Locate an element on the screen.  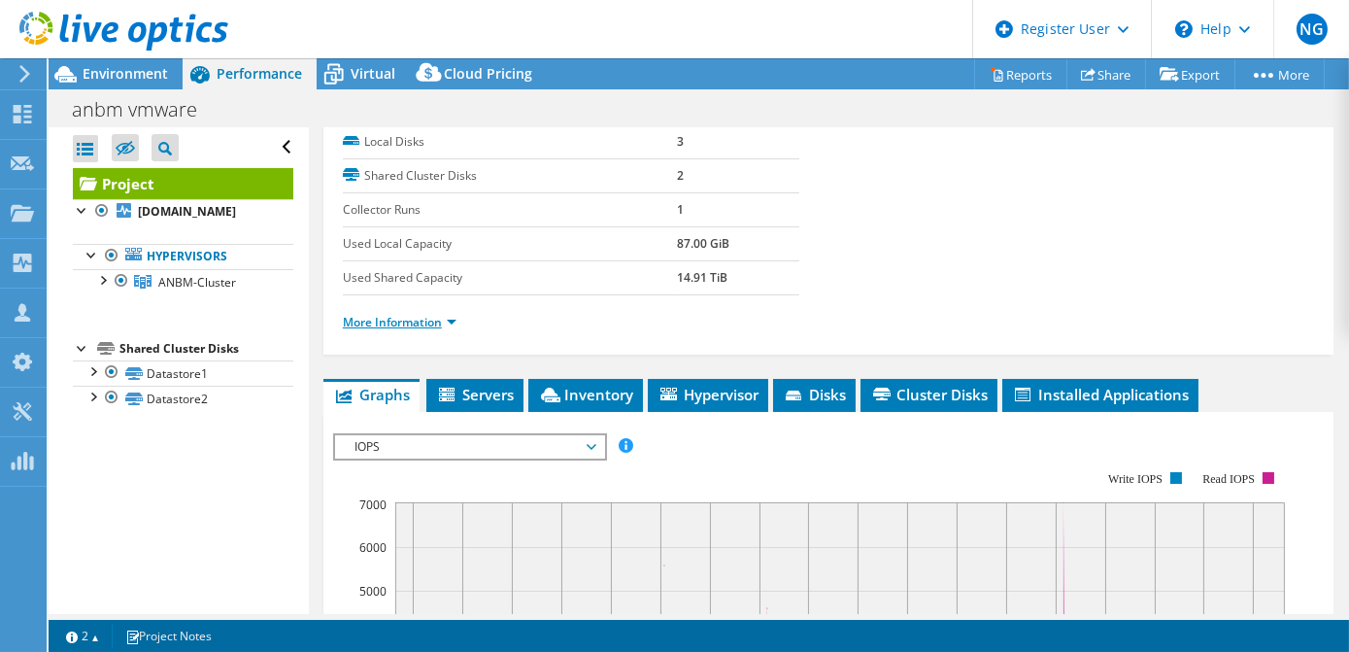
span: Inventory is located at coordinates (586, 394).